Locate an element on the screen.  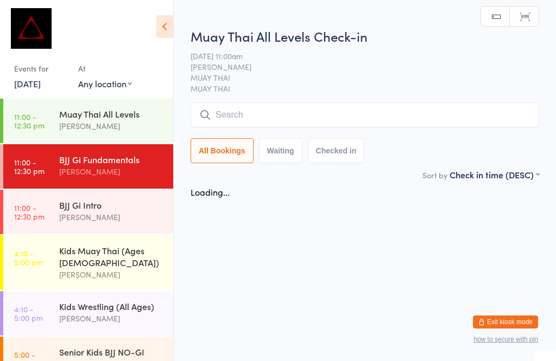
button: Waiting is located at coordinates (281, 151).